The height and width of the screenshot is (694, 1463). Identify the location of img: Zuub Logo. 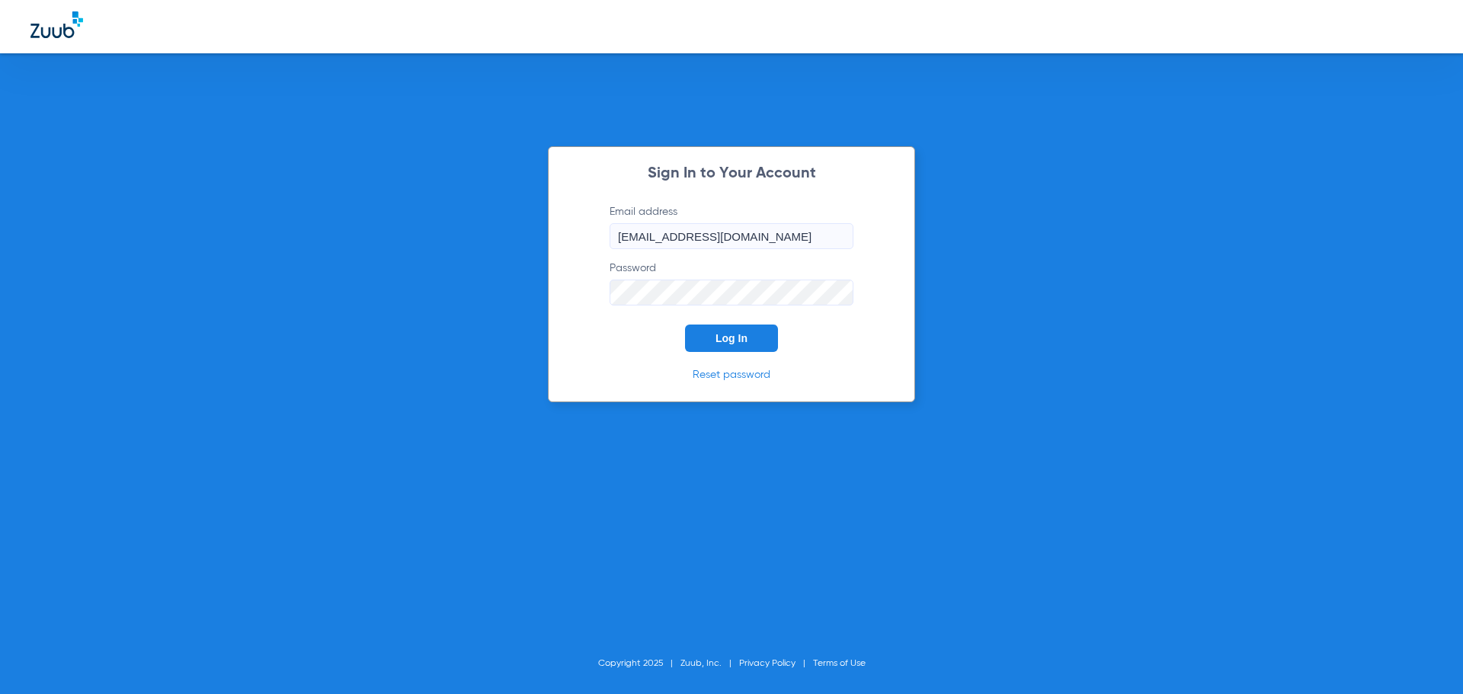
(56, 24).